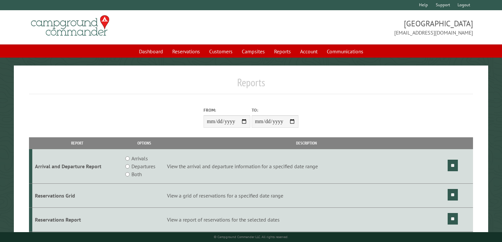 The image size is (502, 242). I want to click on label: Arrivals, so click(140, 159).